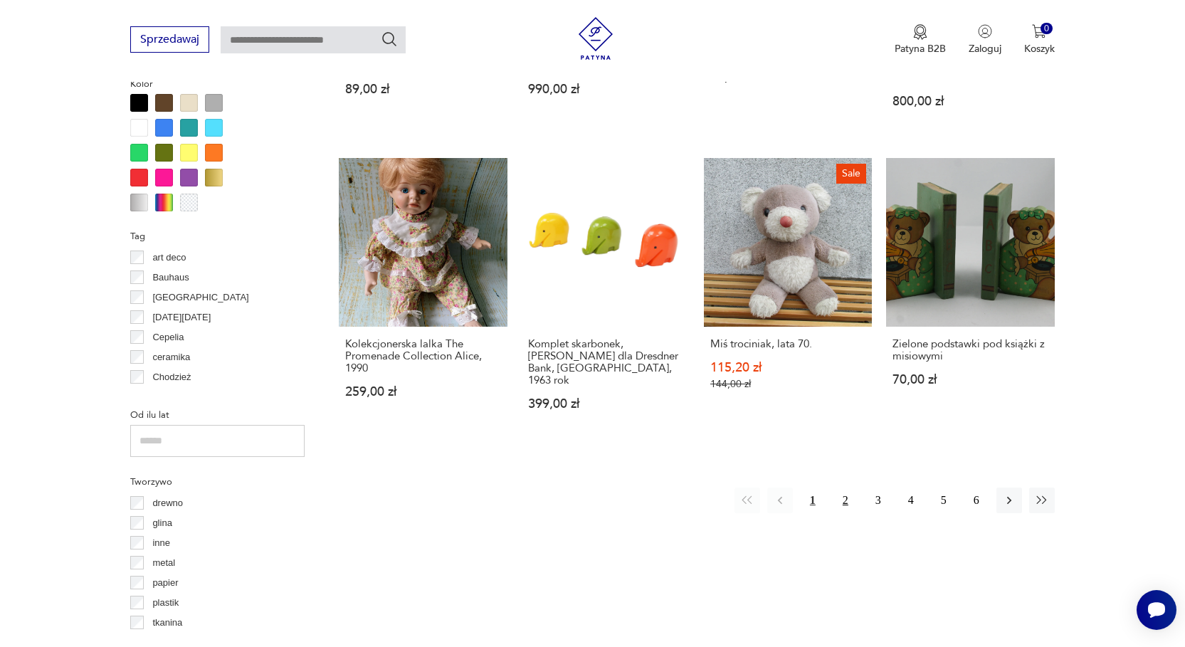 The width and height of the screenshot is (1185, 647). What do you see at coordinates (217, 236) in the screenshot?
I see `p: Tag` at bounding box center [217, 236].